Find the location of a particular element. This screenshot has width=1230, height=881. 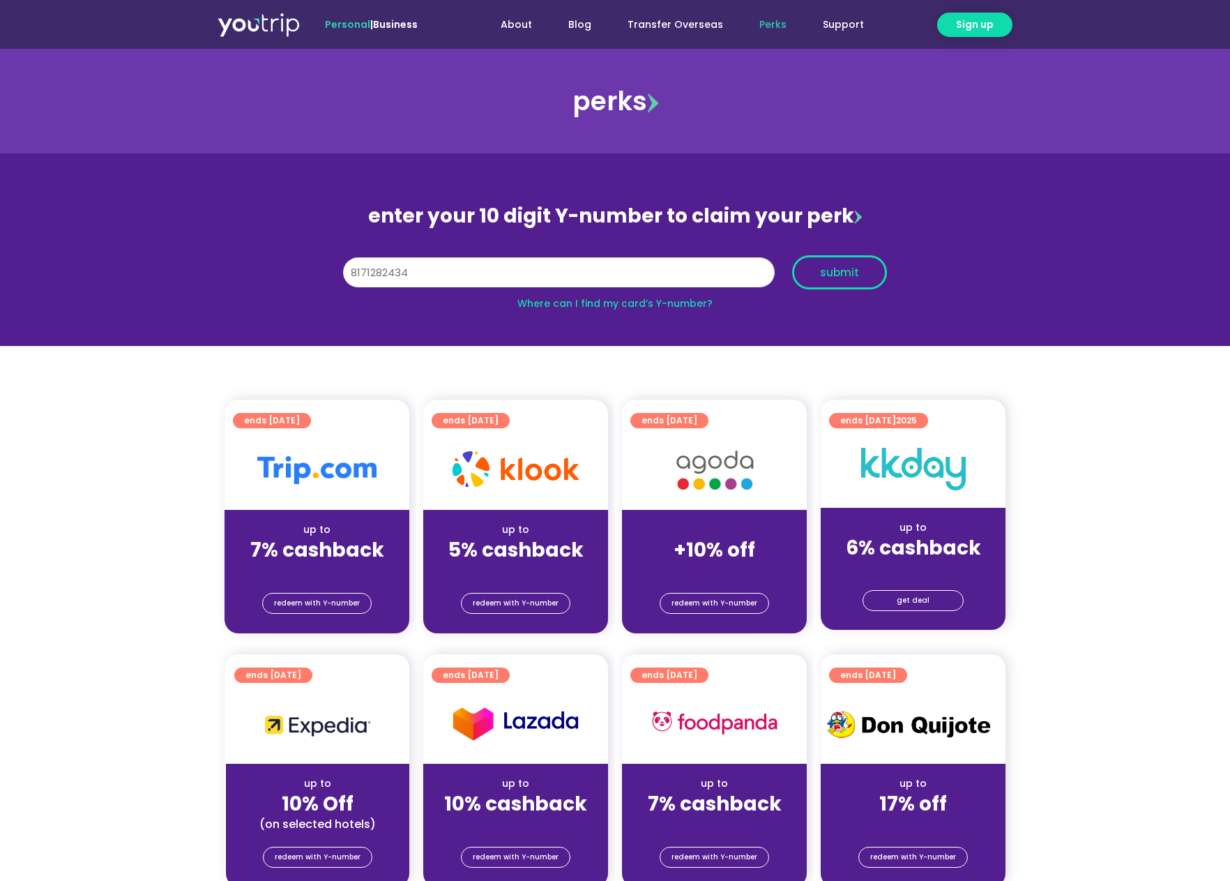

span: Personal is located at coordinates (347, 24).